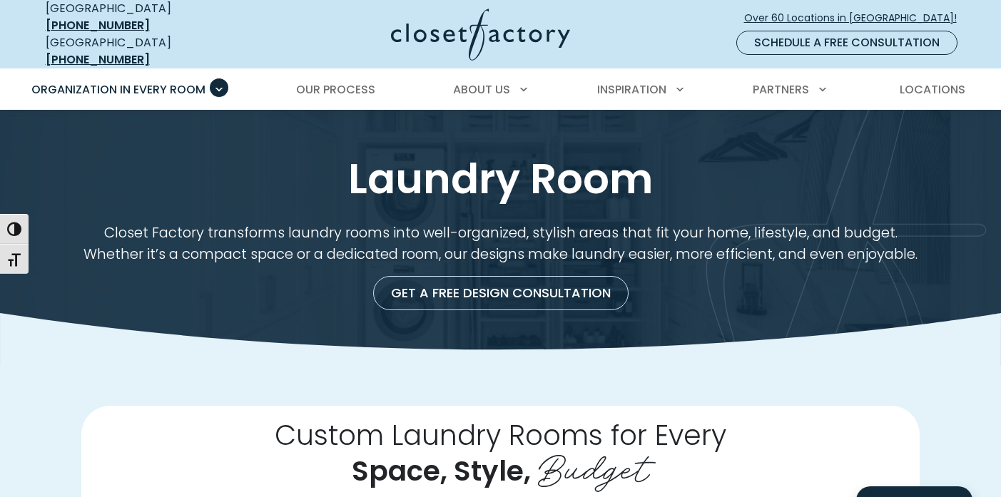 Image resolution: width=1001 pixels, height=497 pixels. I want to click on a: Get a Free Design Consultation, so click(501, 293).